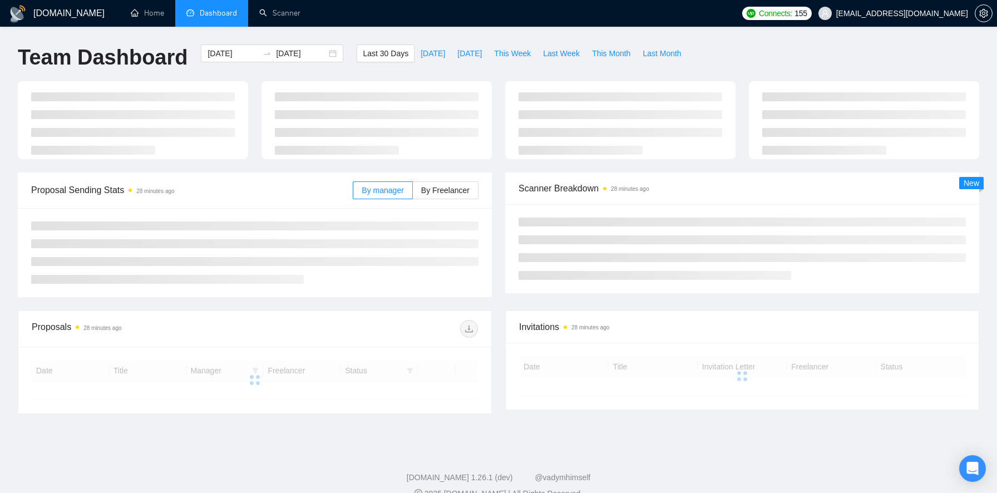 This screenshot has width=997, height=493. Describe the element at coordinates (512, 53) in the screenshot. I see `span: This Week` at that location.